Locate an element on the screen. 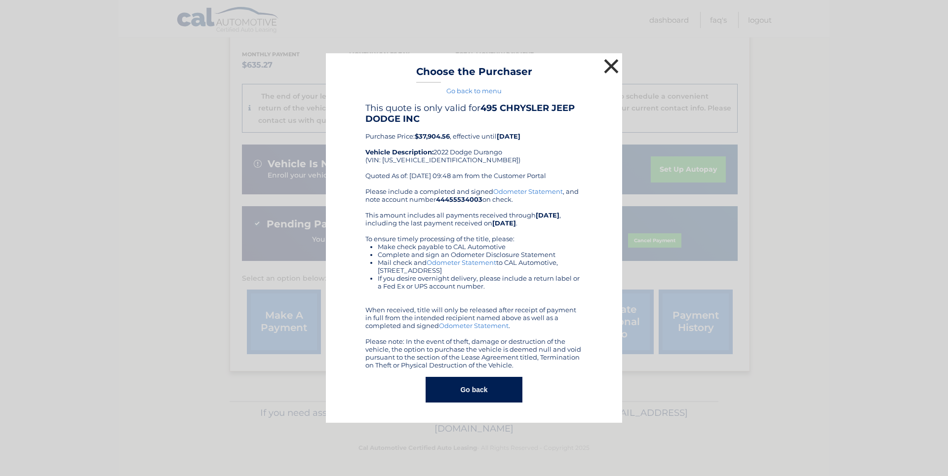  li: If you desire overnight delivery, please include a return label or a Fed Ex or UPS account number. is located at coordinates (480, 282).